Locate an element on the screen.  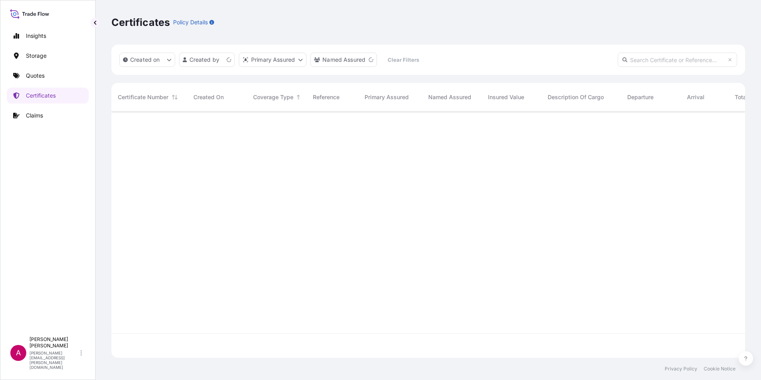
p: Cookie Notice is located at coordinates (720, 369).